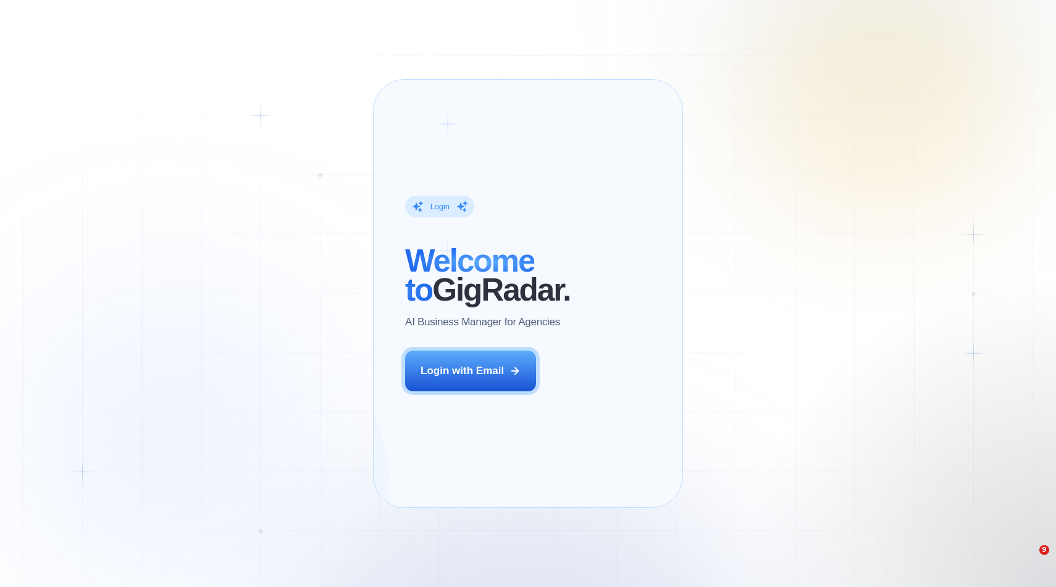 The width and height of the screenshot is (1056, 587). I want to click on p: AI Business Manager for Agencies, so click(482, 322).